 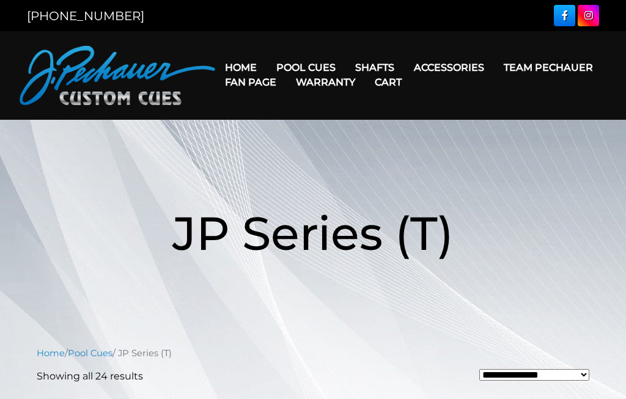 I want to click on a: Team Pechauer, so click(x=549, y=67).